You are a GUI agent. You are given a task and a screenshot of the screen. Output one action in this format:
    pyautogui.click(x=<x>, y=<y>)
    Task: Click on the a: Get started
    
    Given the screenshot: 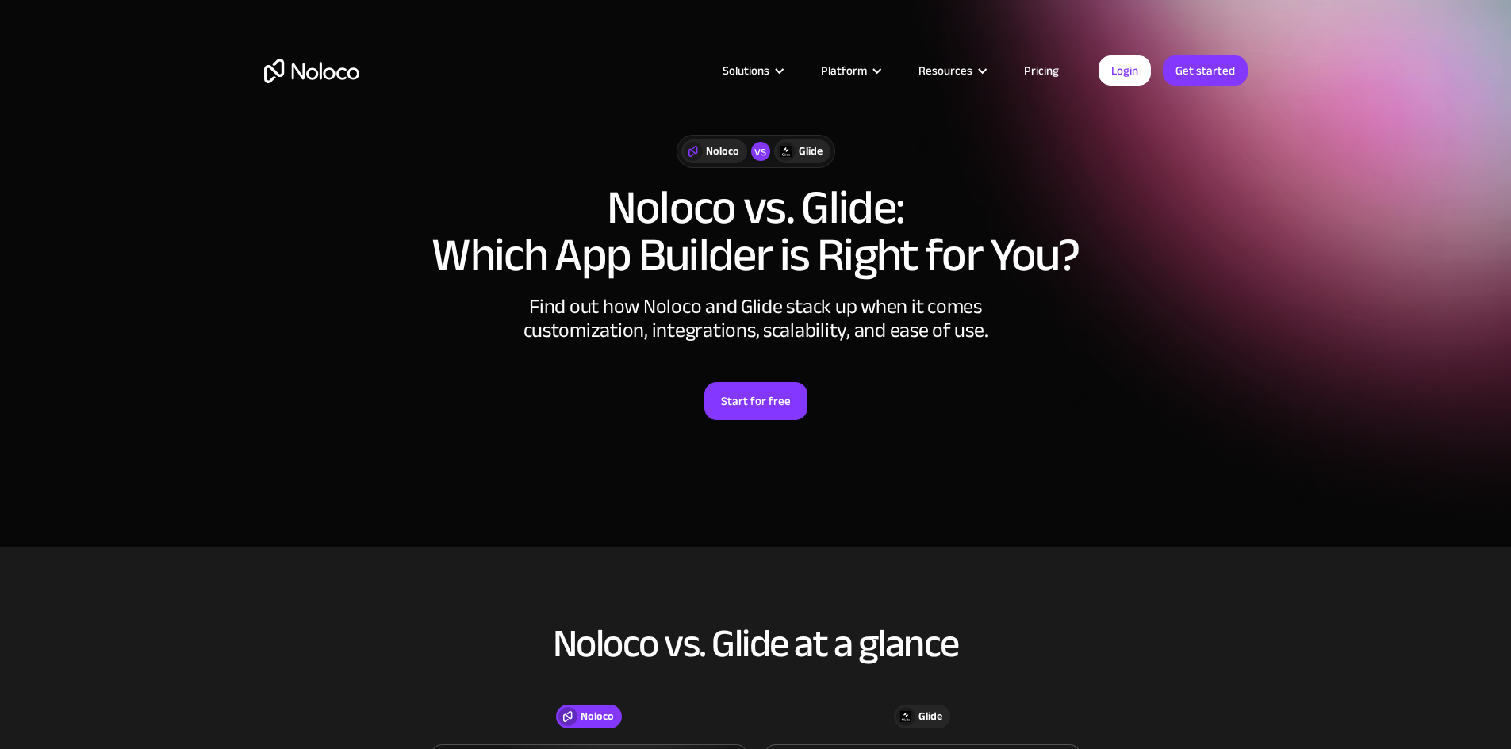 What is the action you would take?
    pyautogui.click(x=1205, y=71)
    